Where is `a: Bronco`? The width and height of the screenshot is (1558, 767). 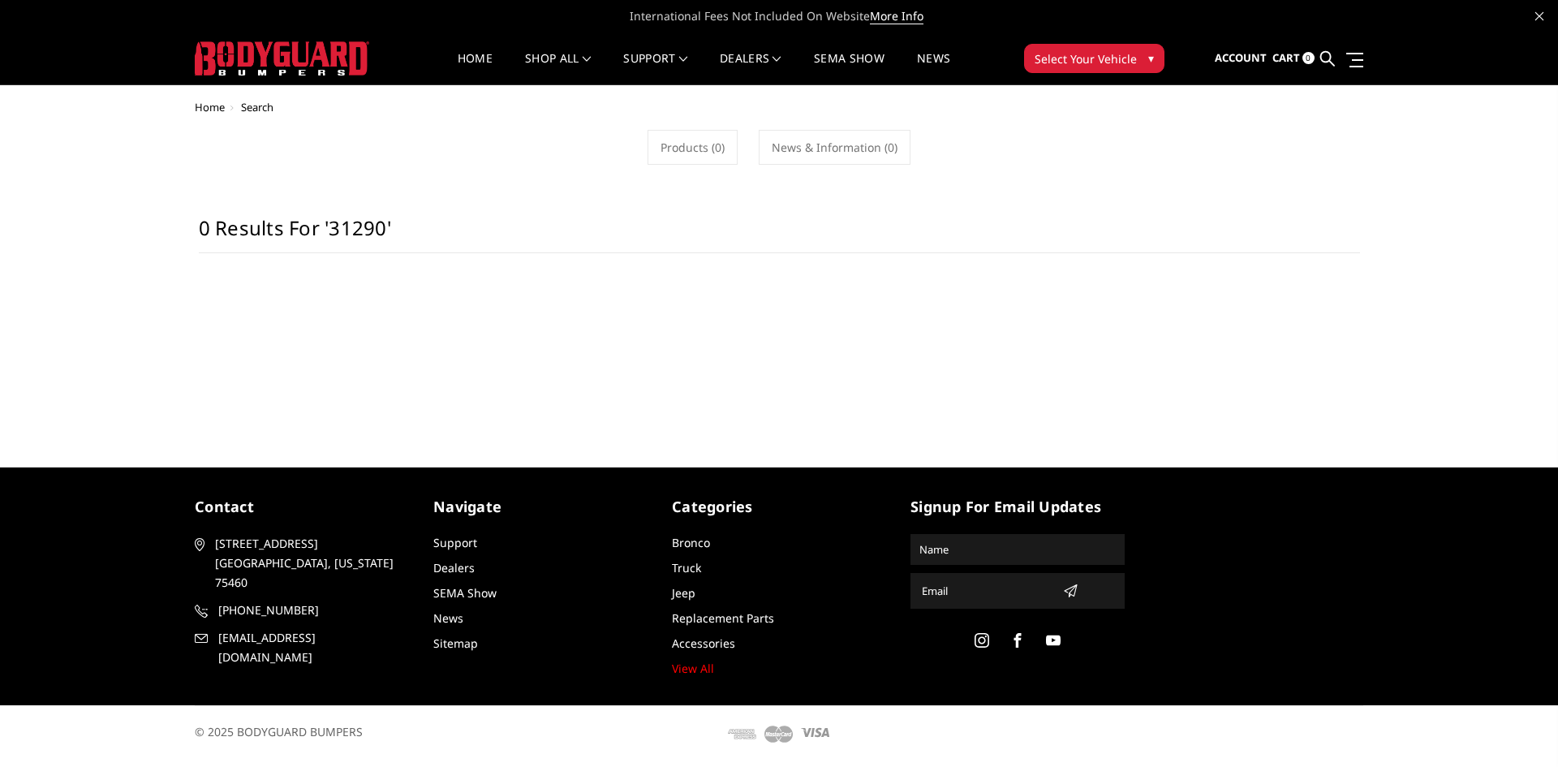 a: Bronco is located at coordinates (690, 542).